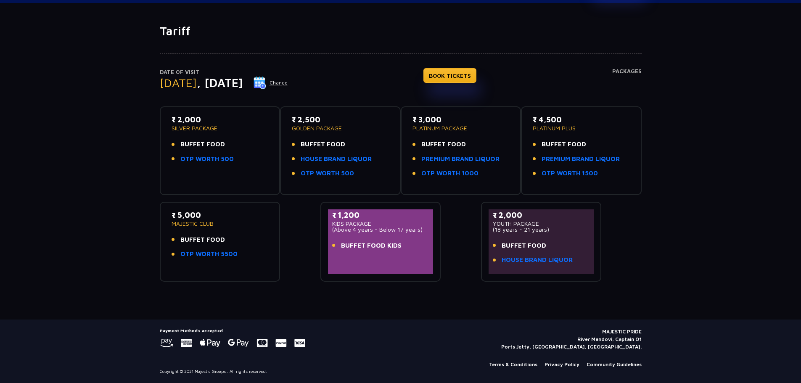  What do you see at coordinates (220, 128) in the screenshot?
I see `p: SILVER PACKAGE` at bounding box center [220, 128].